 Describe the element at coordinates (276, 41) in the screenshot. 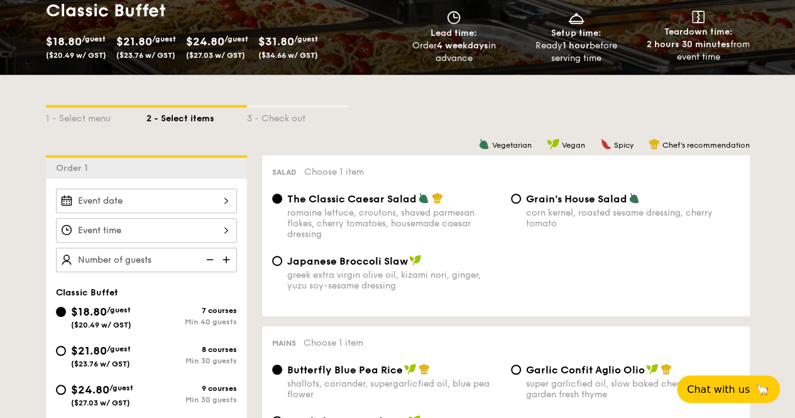

I see `span: $31.80` at that location.